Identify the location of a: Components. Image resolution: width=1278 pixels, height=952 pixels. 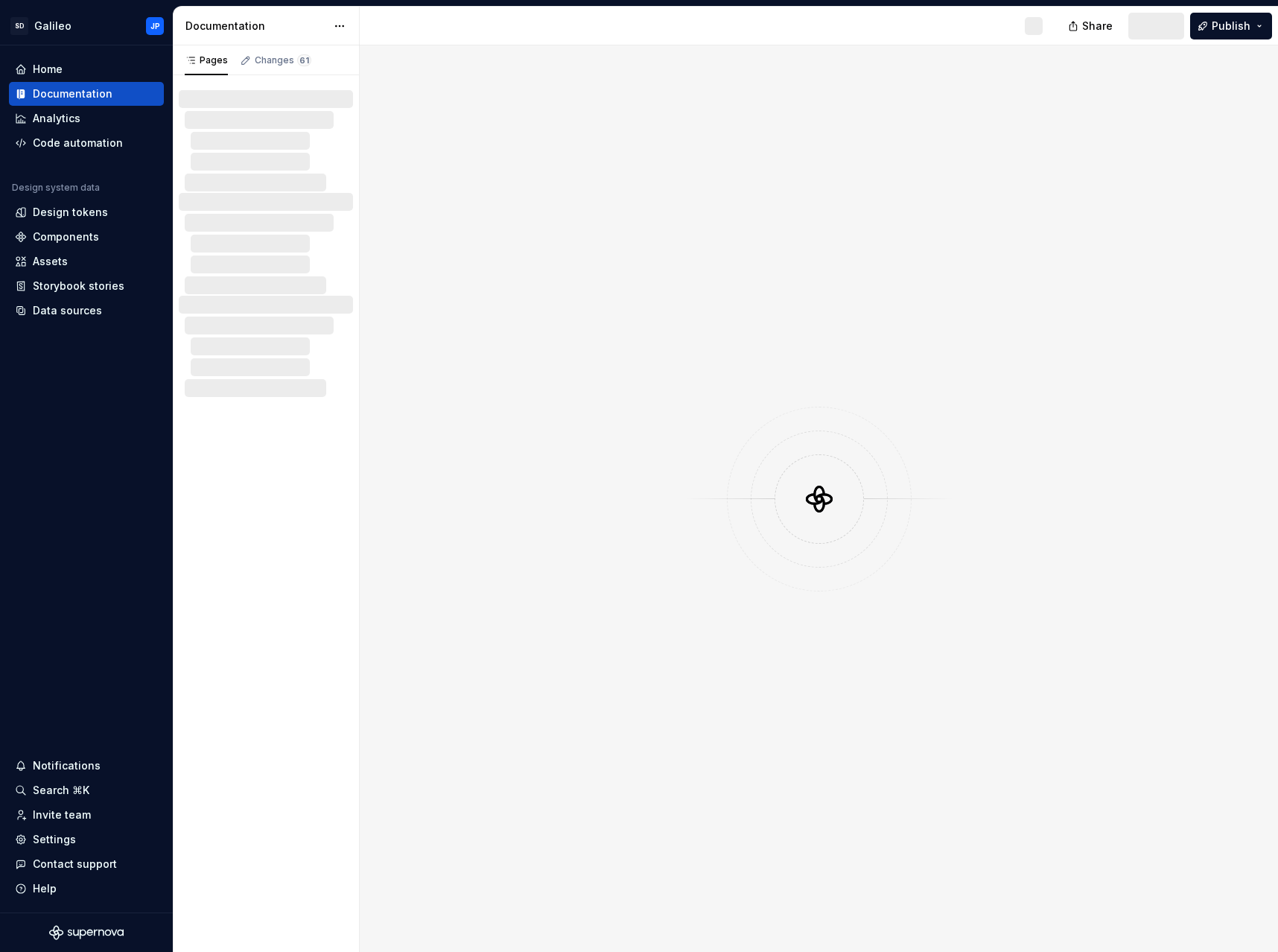
(86, 237).